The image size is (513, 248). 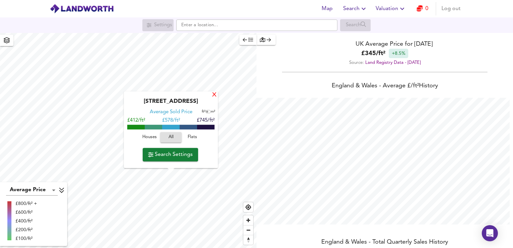 I want to click on button: Houses, so click(x=150, y=137).